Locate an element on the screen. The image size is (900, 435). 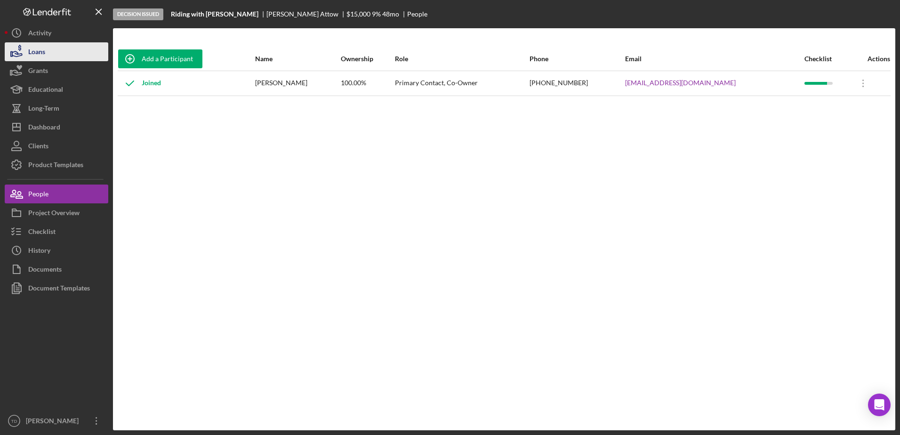
div: Educational is located at coordinates (46, 90).